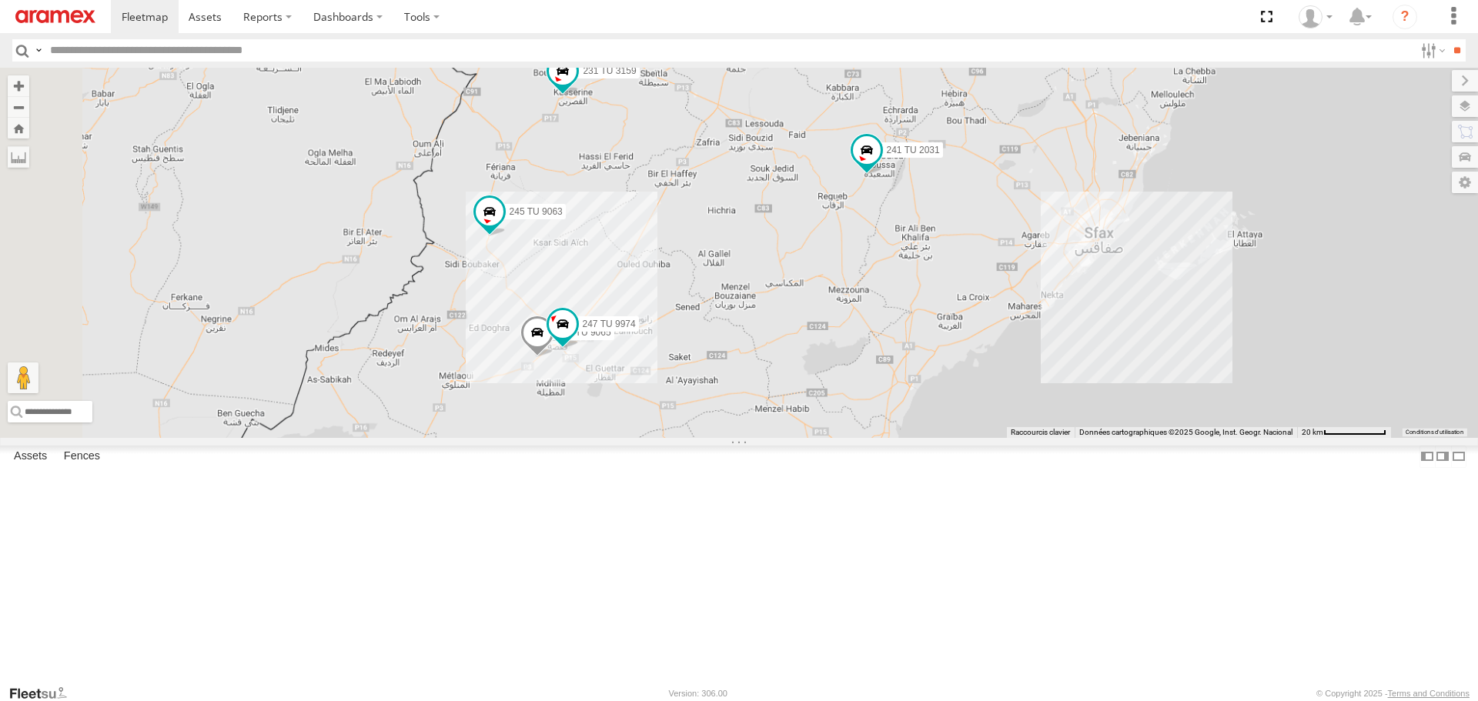  I want to click on label: Dock Summary Table to the Right, so click(1442, 456).